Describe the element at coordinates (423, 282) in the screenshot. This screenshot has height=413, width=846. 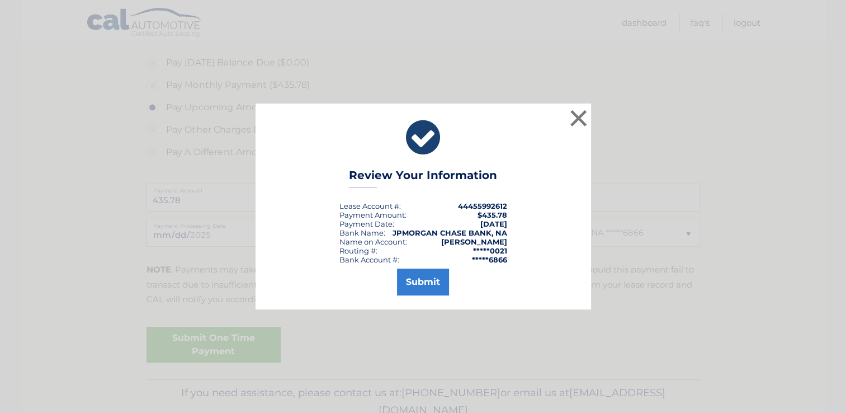
I see `button: Submit` at that location.